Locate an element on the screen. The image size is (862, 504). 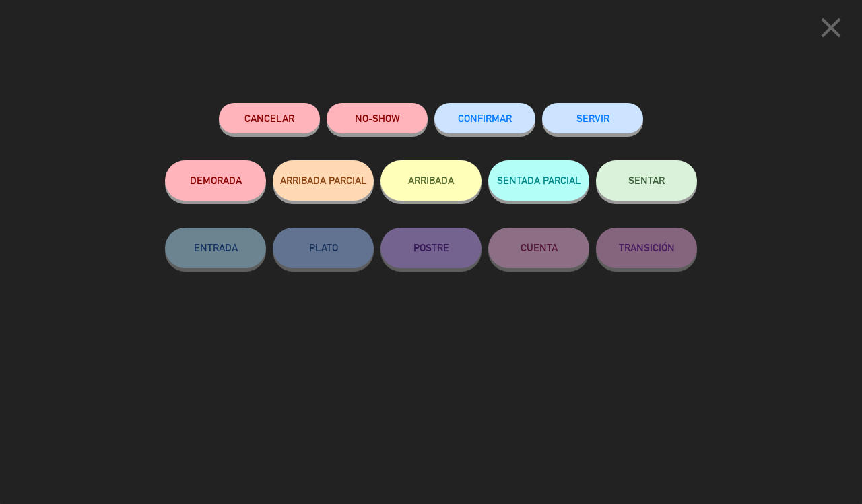
button: PLATO is located at coordinates (323, 248).